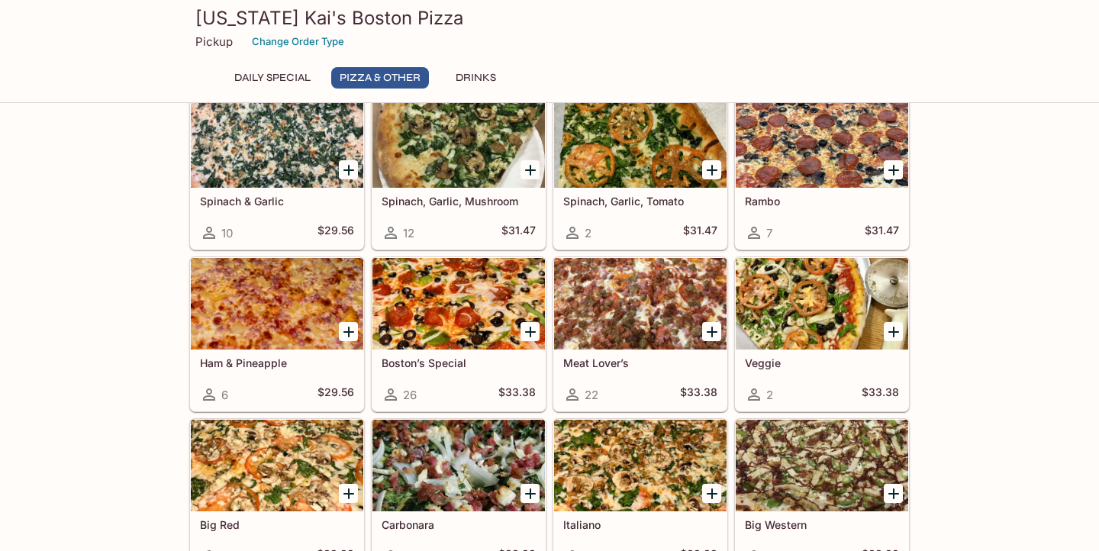 The height and width of the screenshot is (551, 1099). What do you see at coordinates (408, 233) in the screenshot?
I see `span: 12` at bounding box center [408, 233].